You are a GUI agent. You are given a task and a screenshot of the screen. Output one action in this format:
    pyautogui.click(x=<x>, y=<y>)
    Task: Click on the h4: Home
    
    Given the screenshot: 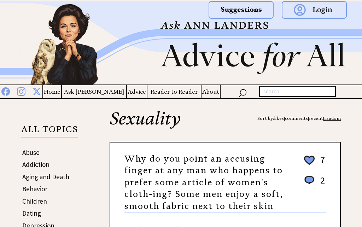 What is the action you would take?
    pyautogui.click(x=52, y=92)
    